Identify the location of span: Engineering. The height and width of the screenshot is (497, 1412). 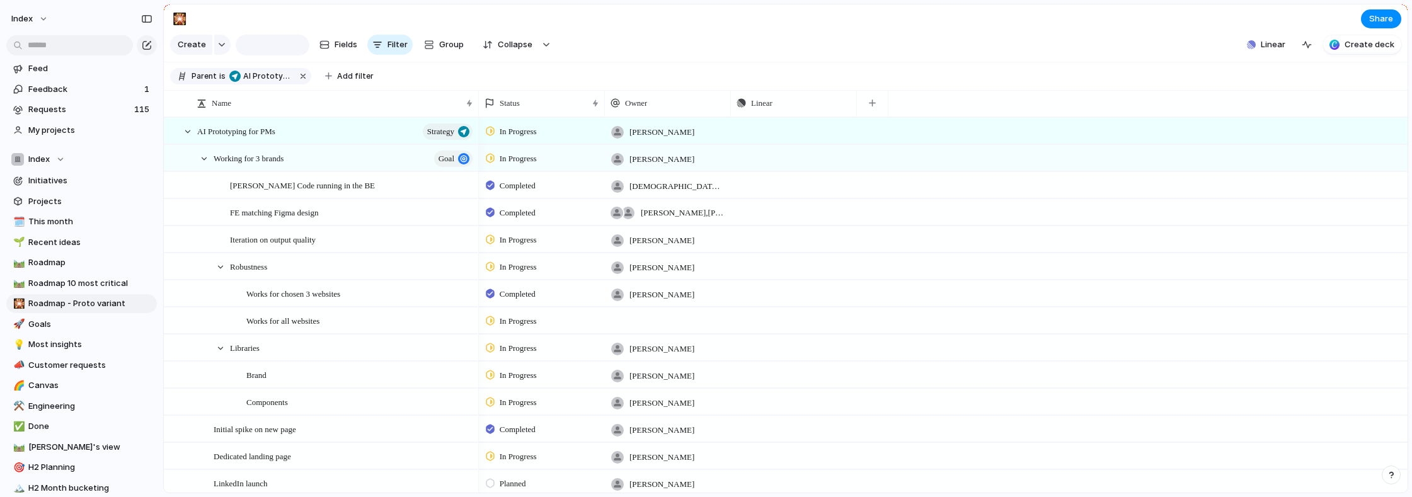
(90, 406).